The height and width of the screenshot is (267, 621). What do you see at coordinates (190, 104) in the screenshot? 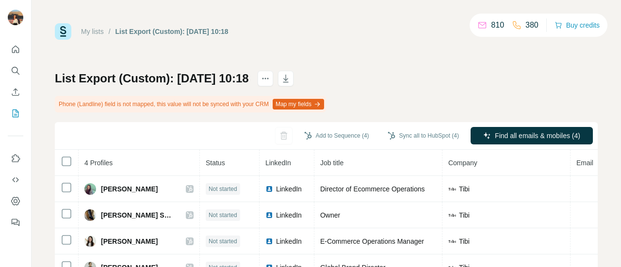
I see `div: Phone (Landline) field is not mapped, this value will not be synced with your CRM` at bounding box center [190, 104].